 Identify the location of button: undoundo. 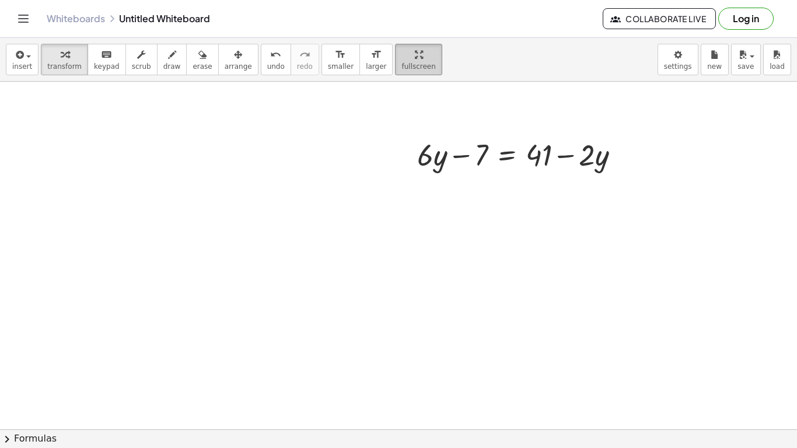
(276, 60).